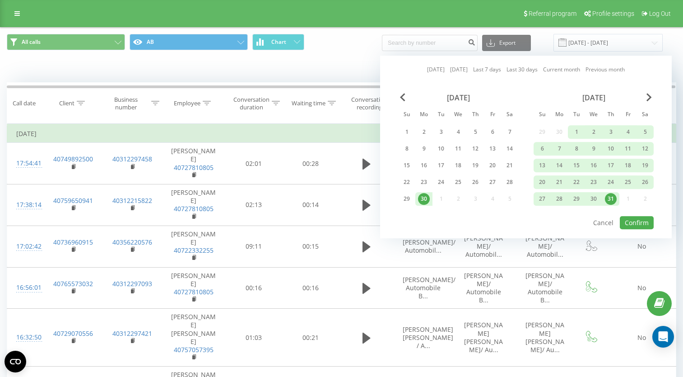 The width and height of the screenshot is (683, 377). What do you see at coordinates (577, 199) in the screenshot?
I see `div: Tue Jul 29, 2025` at bounding box center [577, 199].